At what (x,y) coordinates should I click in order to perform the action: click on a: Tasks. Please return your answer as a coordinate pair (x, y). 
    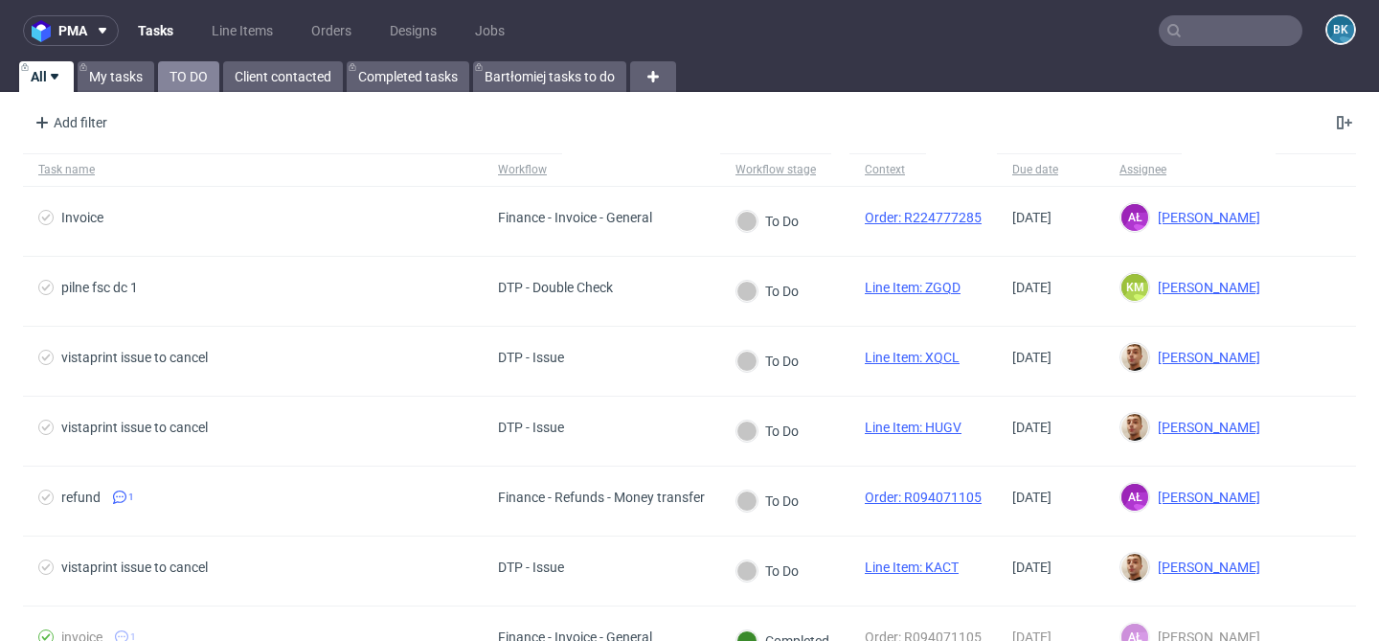
    Looking at the image, I should click on (155, 31).